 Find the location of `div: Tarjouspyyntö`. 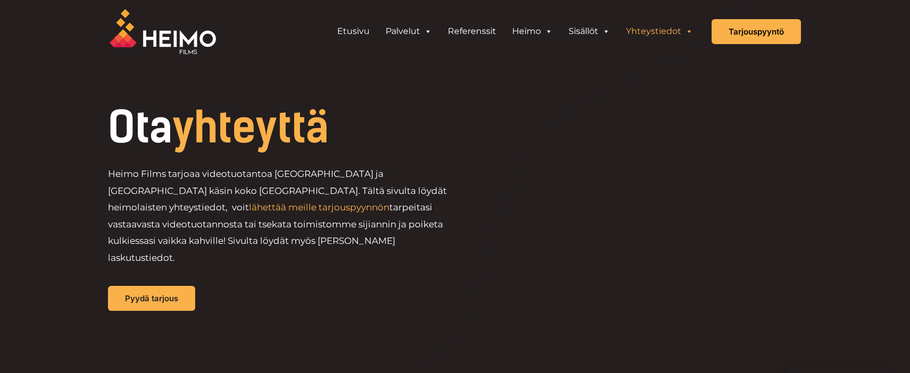

div: Tarjouspyyntö is located at coordinates (756, 31).